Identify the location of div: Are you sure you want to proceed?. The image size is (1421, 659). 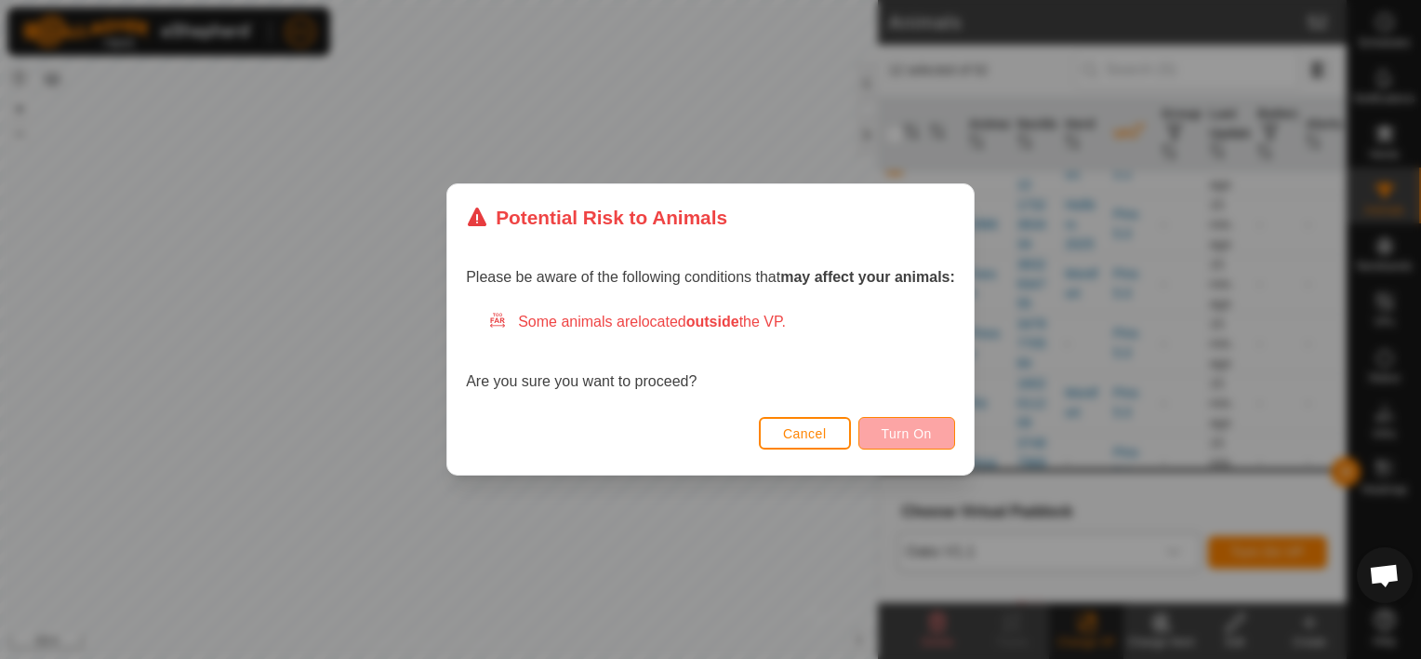
(711, 352).